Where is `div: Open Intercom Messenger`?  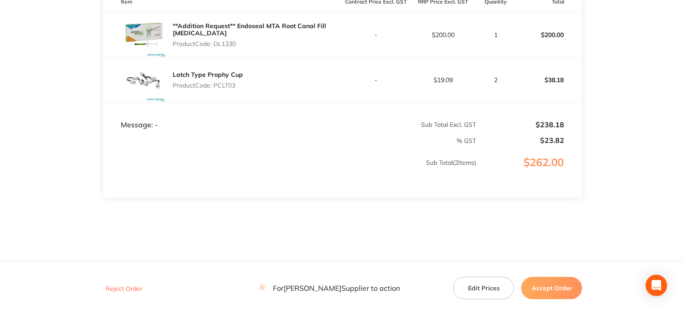 div: Open Intercom Messenger is located at coordinates (656, 286).